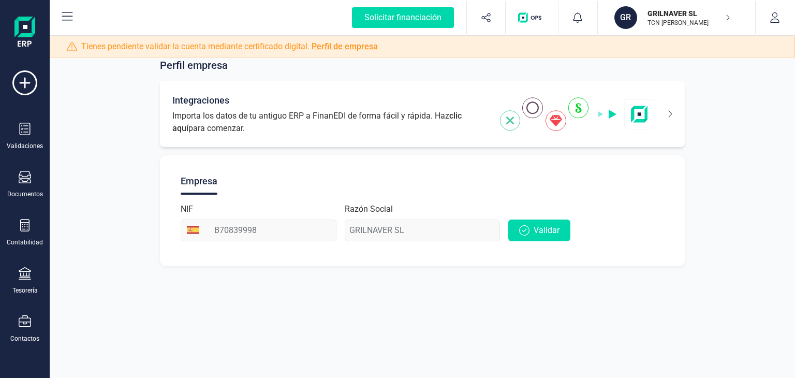  Describe the element at coordinates (577, 114) in the screenshot. I see `img: integrations-img` at that location.